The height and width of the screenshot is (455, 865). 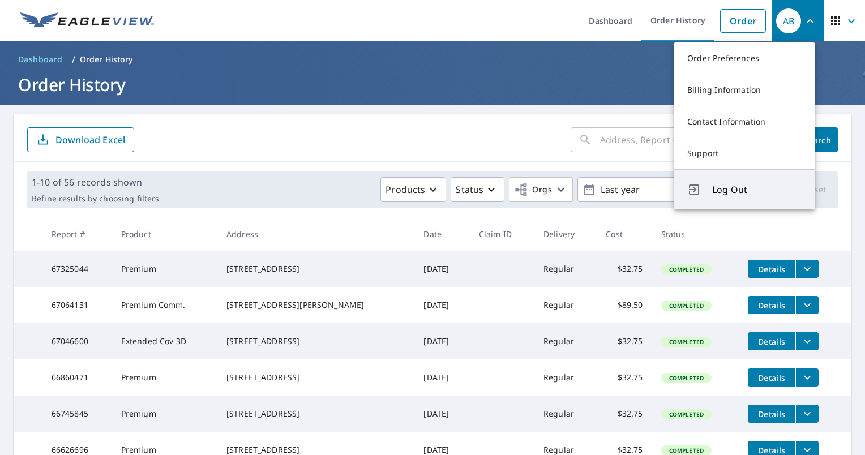 What do you see at coordinates (165, 342) in the screenshot?
I see `td: Extended Cov 3D` at bounding box center [165, 342].